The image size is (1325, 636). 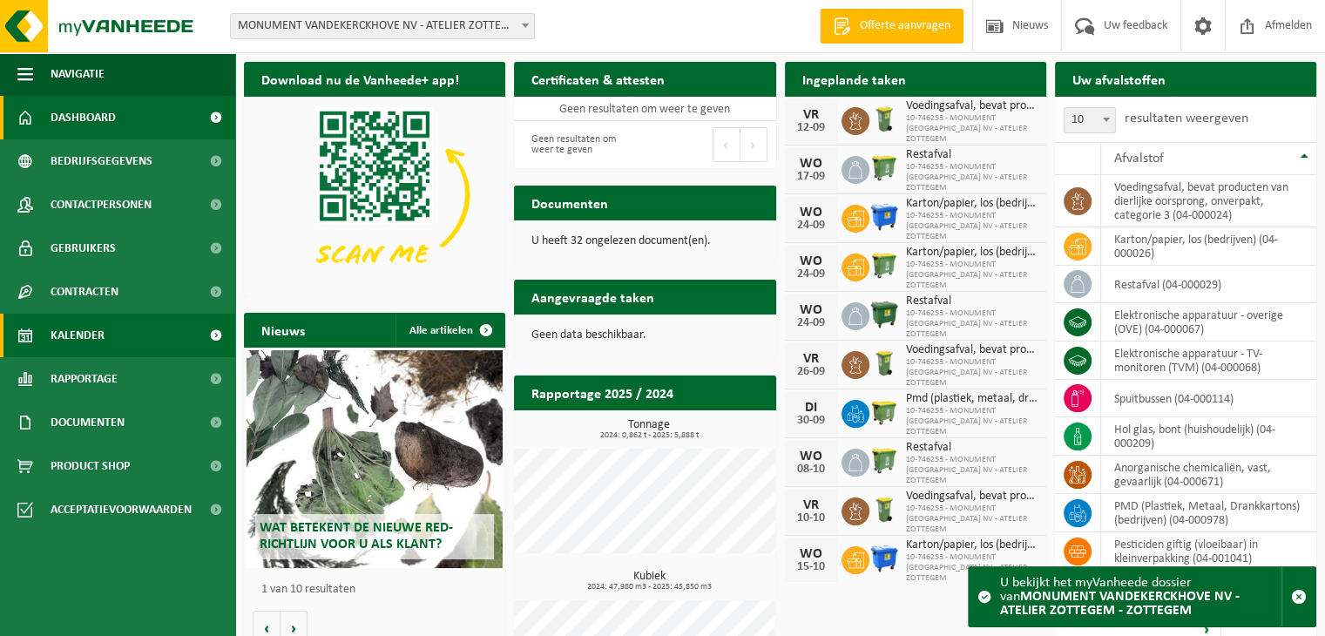 I want to click on h3: Kubiek, so click(x=649, y=581).